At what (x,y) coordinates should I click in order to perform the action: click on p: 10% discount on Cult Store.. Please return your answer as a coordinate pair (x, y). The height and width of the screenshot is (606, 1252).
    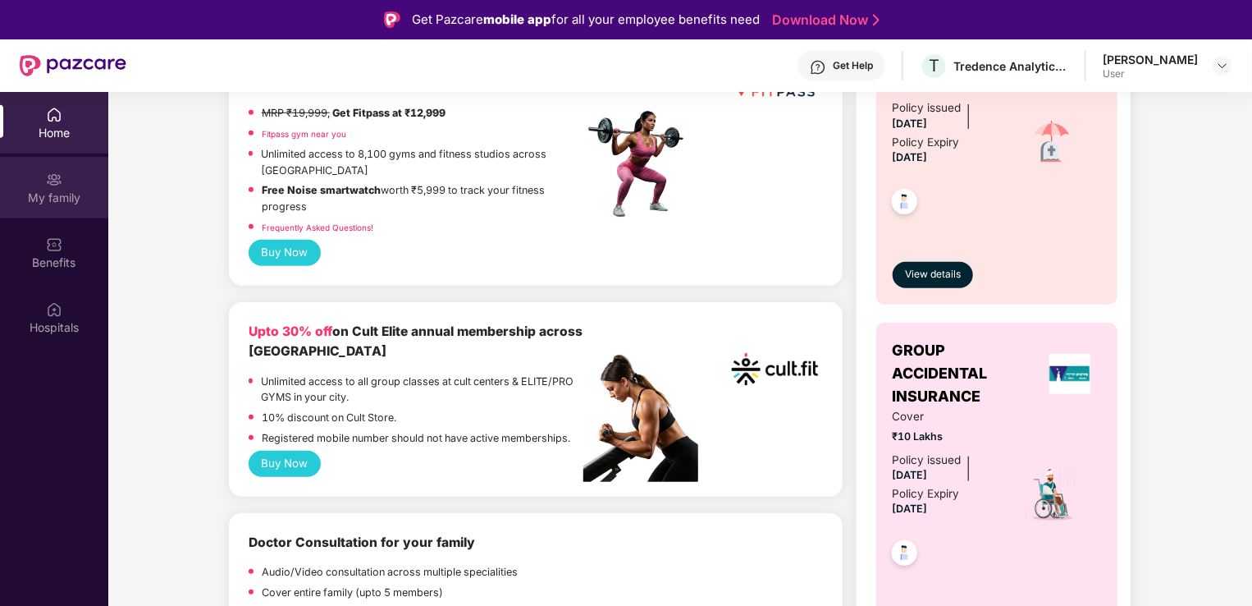
    Looking at the image, I should click on (329, 418).